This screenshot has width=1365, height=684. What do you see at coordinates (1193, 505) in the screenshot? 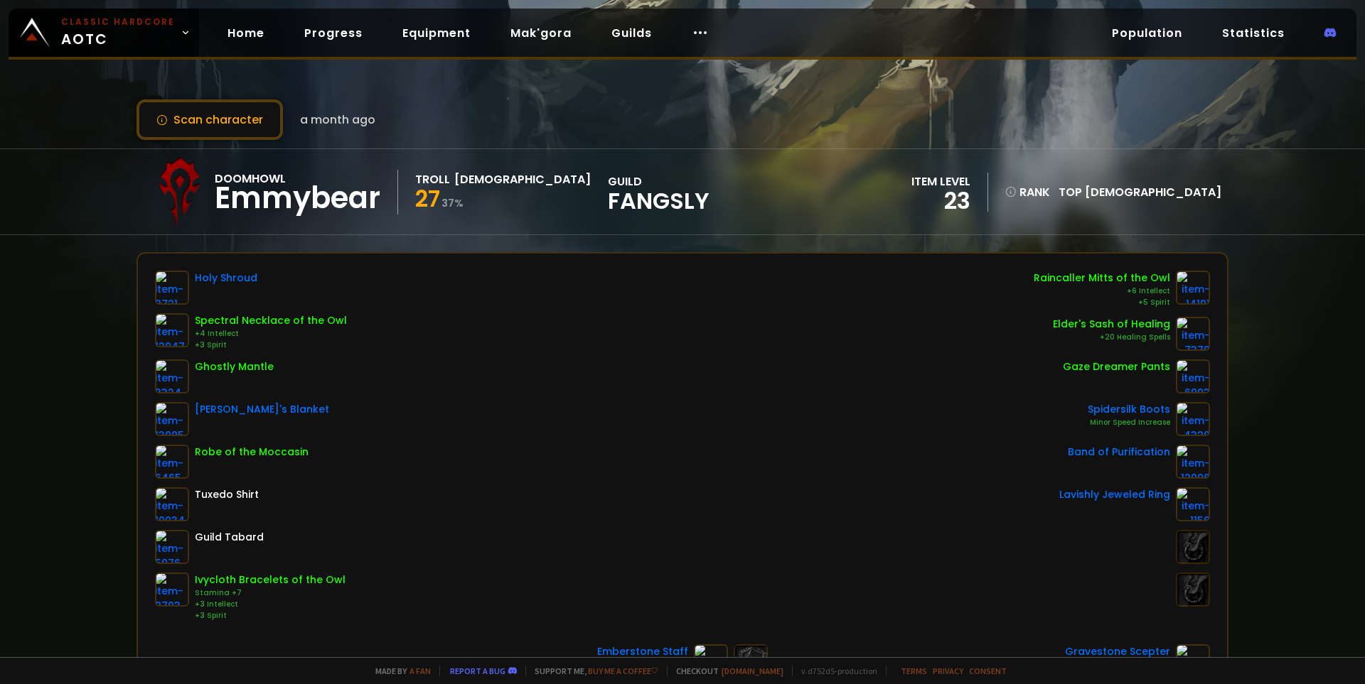
I see `img: item-1156` at bounding box center [1193, 505].